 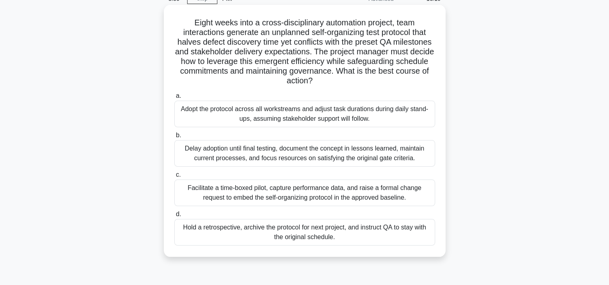 I want to click on div: Hold a retrospective, archive the protocol for next project, and instruct QA to stay with the ori..., so click(x=305, y=232).